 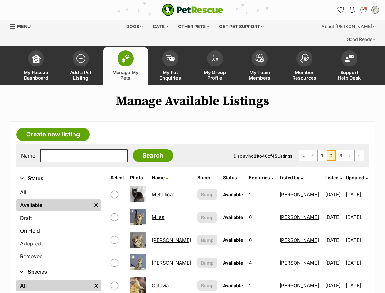 What do you see at coordinates (158, 217) in the screenshot?
I see `a: Miles` at bounding box center [158, 217].